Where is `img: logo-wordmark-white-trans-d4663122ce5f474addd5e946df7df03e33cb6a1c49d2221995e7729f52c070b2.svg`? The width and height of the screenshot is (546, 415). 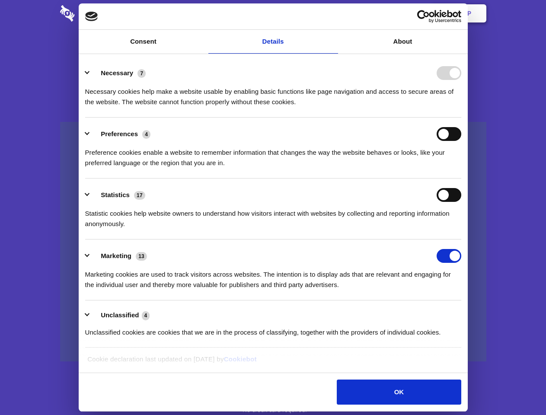 img: logo-wordmark-white-trans-d4663122ce5f474addd5e946df7df03e33cb6a1c49d2221995e7729f52c070b2.svg is located at coordinates (97, 13).